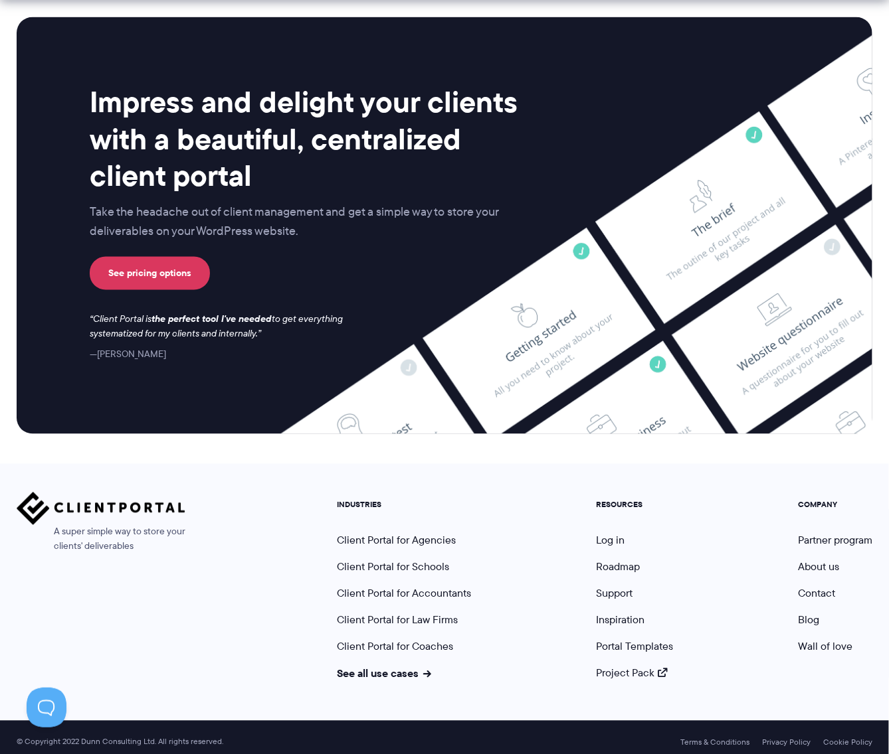  Describe the element at coordinates (632, 673) in the screenshot. I see `a: Project Pack` at that location.